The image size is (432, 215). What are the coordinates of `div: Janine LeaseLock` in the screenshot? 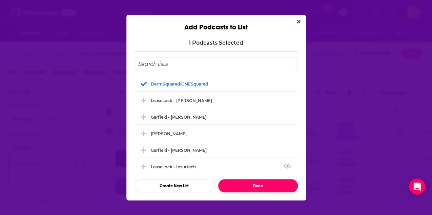 It's located at (216, 134).